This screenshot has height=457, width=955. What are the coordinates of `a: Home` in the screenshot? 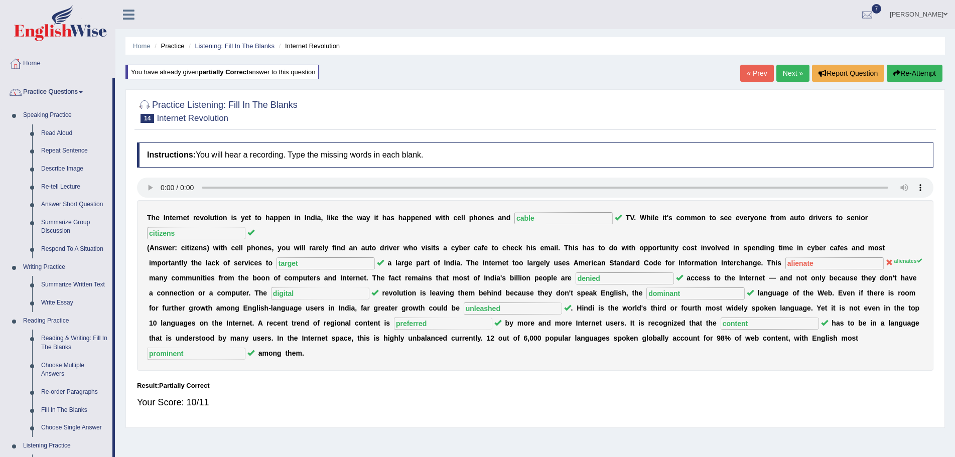 It's located at (58, 62).